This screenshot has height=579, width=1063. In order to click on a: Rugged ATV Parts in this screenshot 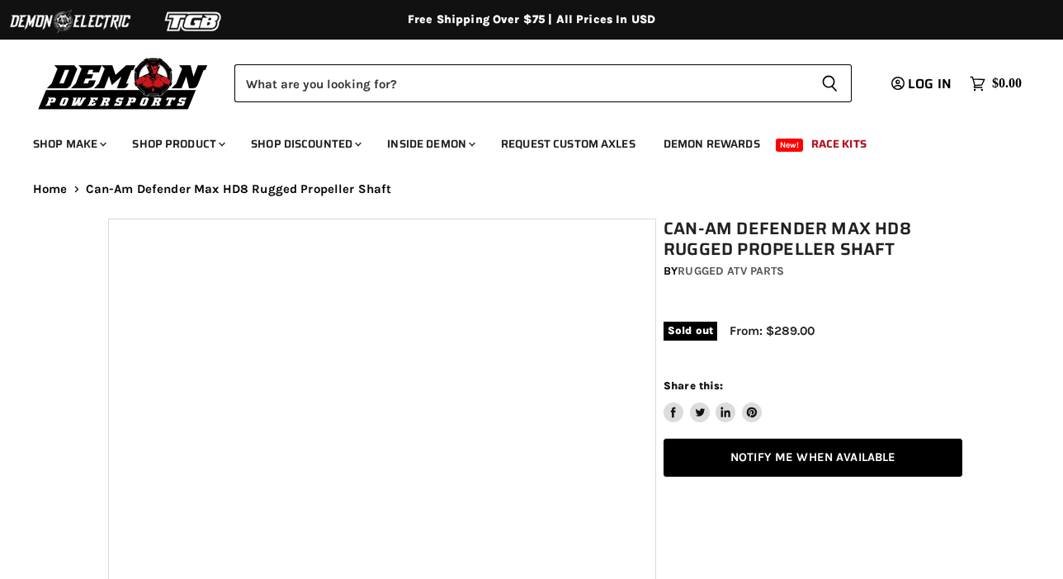, I will do `click(730, 271)`.